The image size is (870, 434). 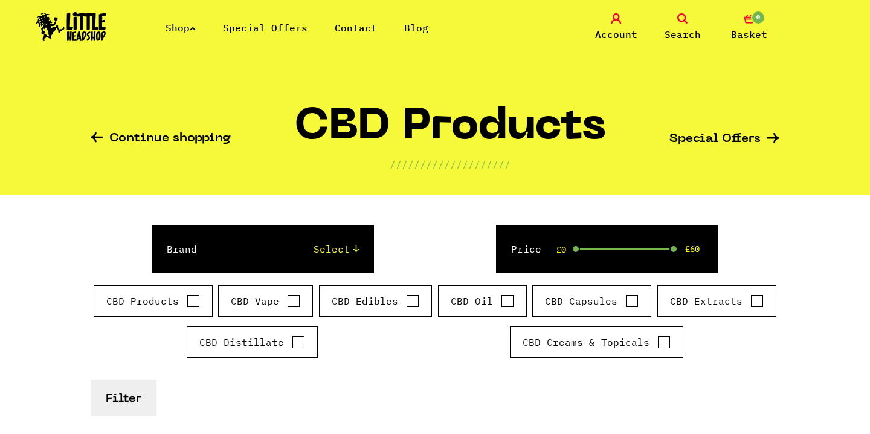 What do you see at coordinates (450, 132) in the screenshot?
I see `h1: CBD Products` at bounding box center [450, 132].